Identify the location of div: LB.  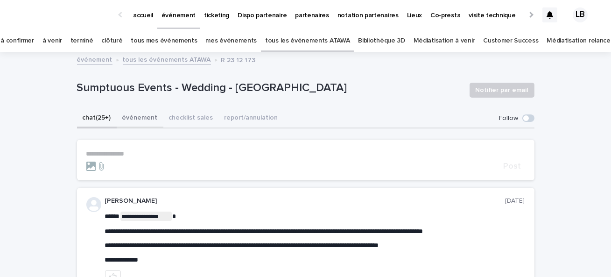
(580, 15).